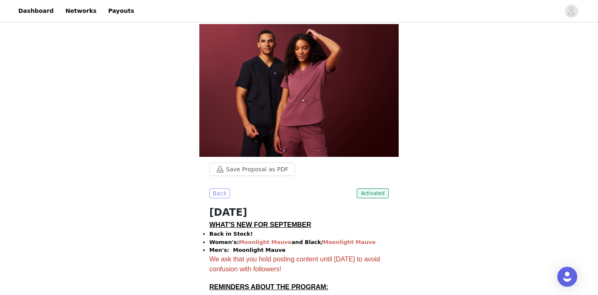  What do you see at coordinates (231, 234) in the screenshot?
I see `span: Back in Stock!` at bounding box center [231, 234].